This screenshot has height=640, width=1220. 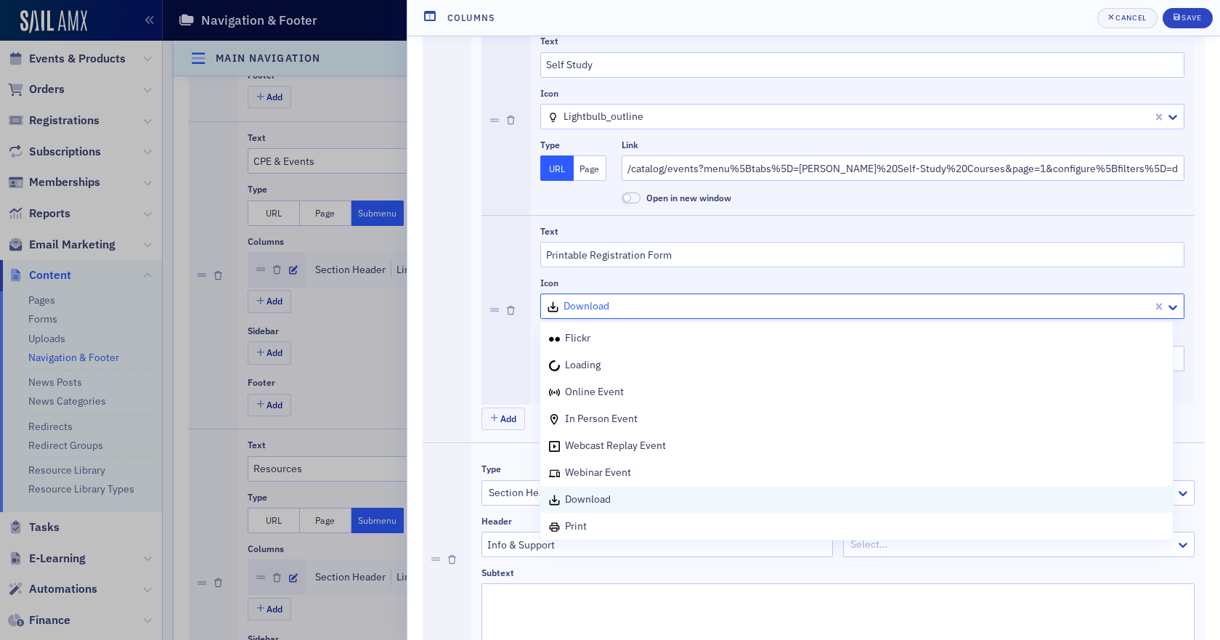 What do you see at coordinates (557, 168) in the screenshot?
I see `button: URL` at bounding box center [557, 168].